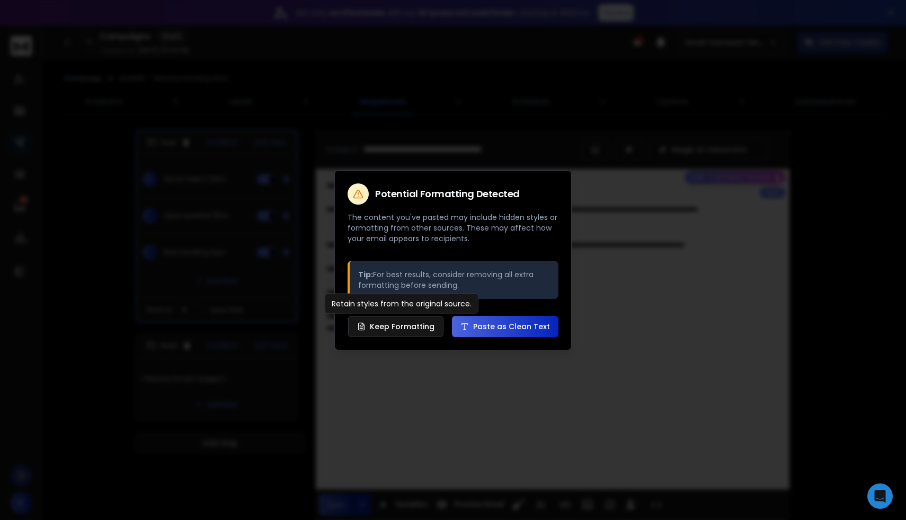  What do you see at coordinates (402, 304) in the screenshot?
I see `div: Retain styles from the original source.` at bounding box center [402, 304].